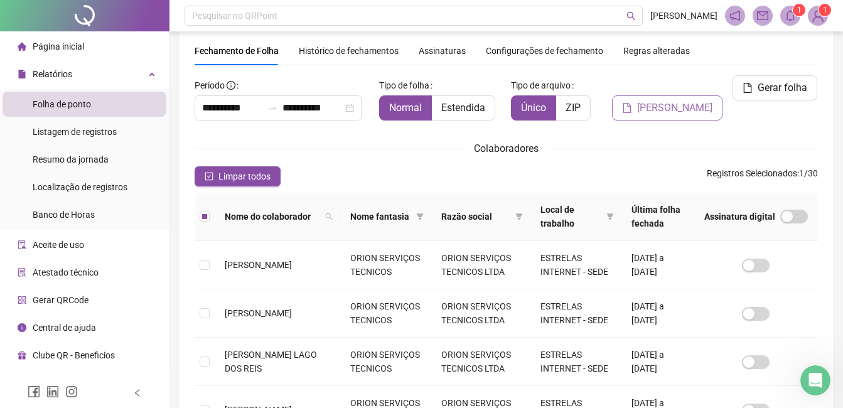 This screenshot has width=843, height=408. What do you see at coordinates (273, 217) in the screenshot?
I see `span: Nome do colaborador` at bounding box center [273, 217].